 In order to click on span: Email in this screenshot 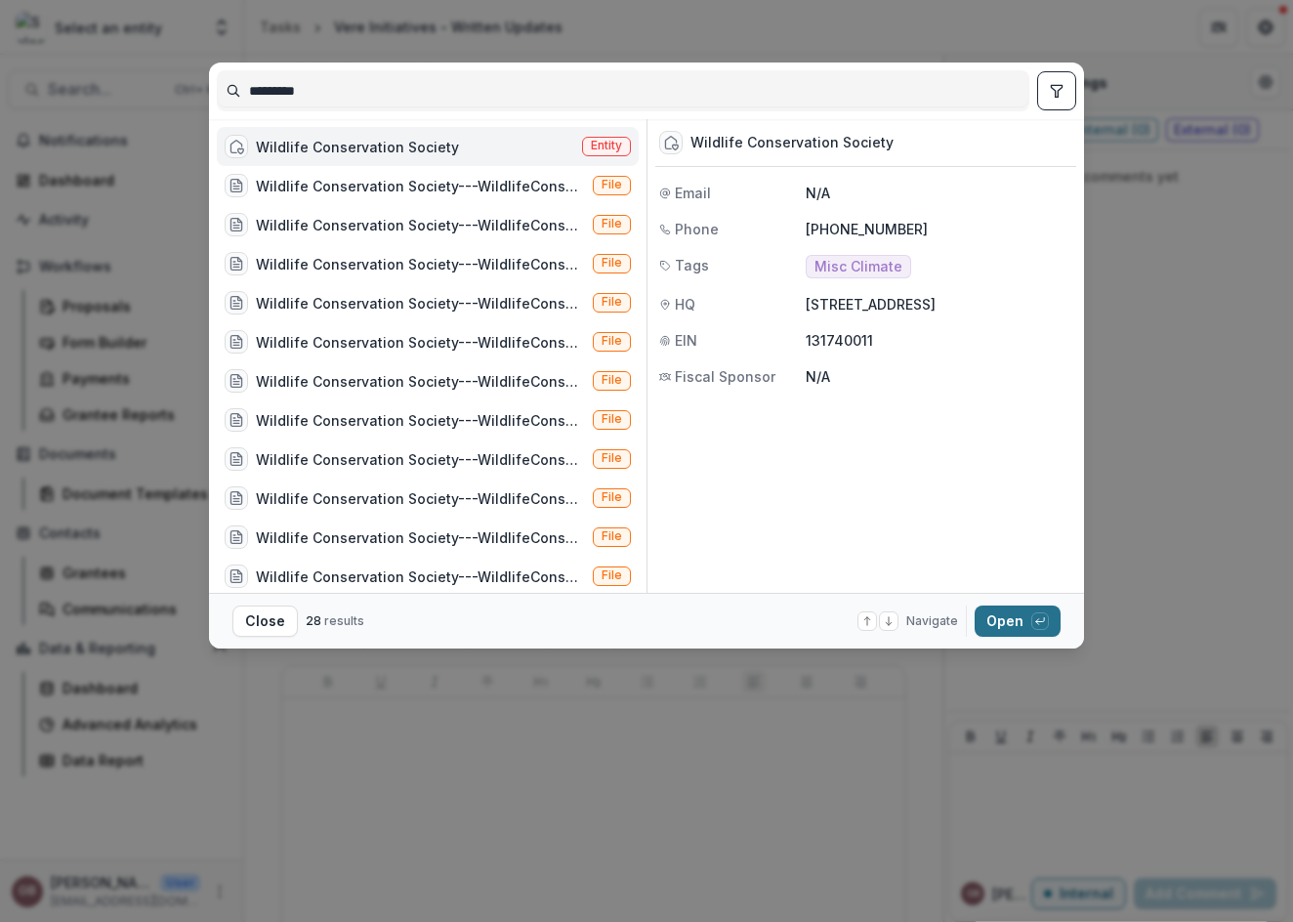, I will do `click(692, 192)`.